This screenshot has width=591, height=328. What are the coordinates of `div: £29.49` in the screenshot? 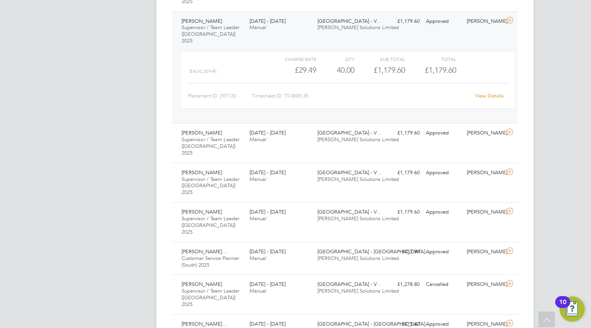 It's located at (291, 70).